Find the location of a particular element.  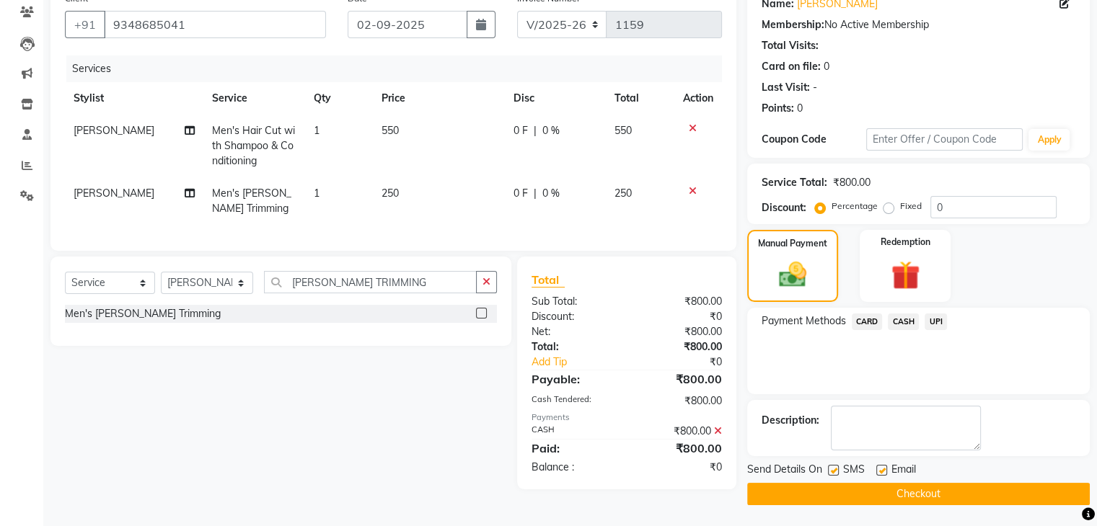

div: Sub Total: is located at coordinates (573, 301).